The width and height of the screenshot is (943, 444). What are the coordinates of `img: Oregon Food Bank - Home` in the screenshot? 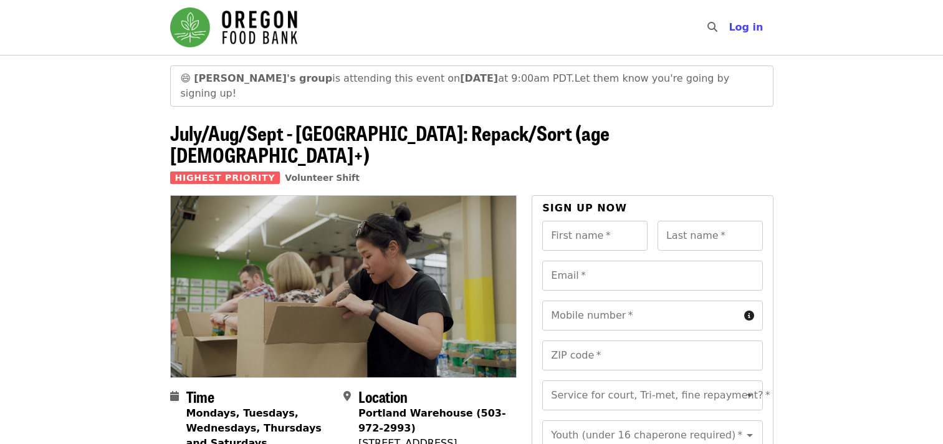 It's located at (234, 27).